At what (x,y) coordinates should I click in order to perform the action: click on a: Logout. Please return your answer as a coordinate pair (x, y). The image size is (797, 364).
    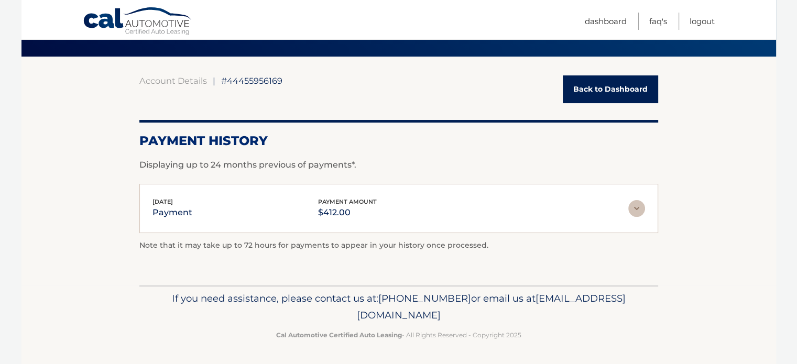
    Looking at the image, I should click on (702, 21).